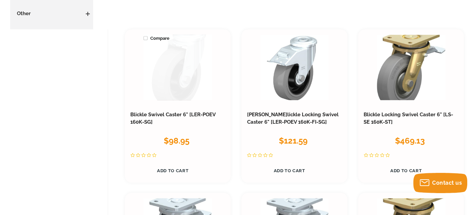 Image resolution: width=474 pixels, height=215 pixels. I want to click on span: Contact us, so click(447, 183).